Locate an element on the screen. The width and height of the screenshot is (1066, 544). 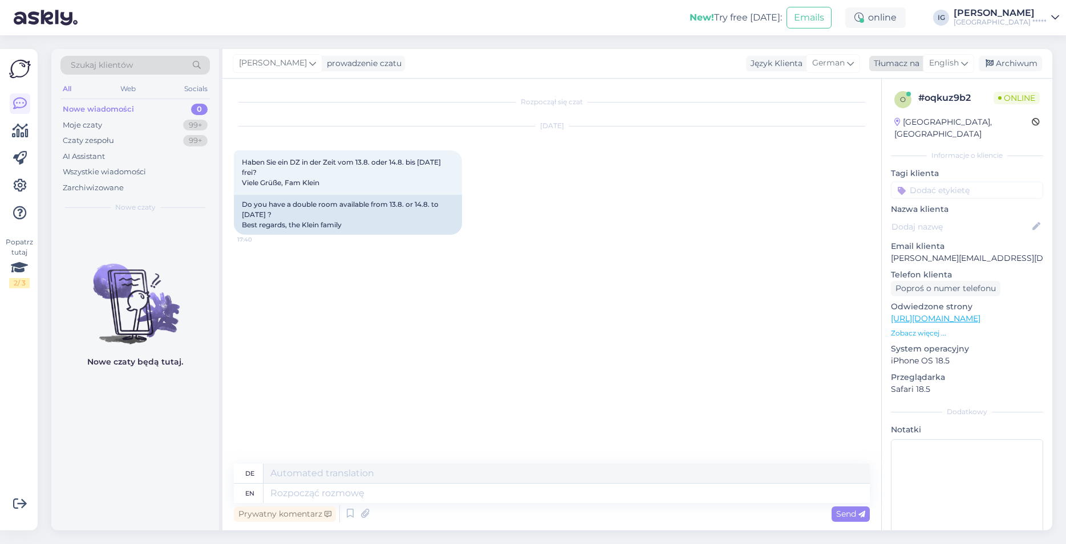
div: All is located at coordinates (67, 89).